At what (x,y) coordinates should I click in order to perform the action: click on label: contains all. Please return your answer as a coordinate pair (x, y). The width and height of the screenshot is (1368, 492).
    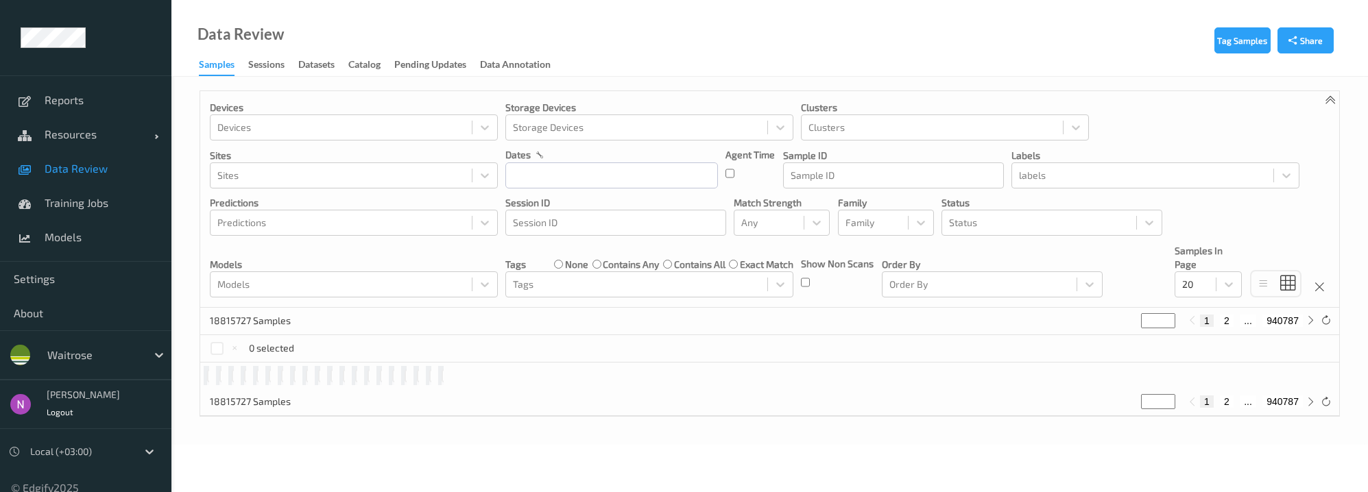
    Looking at the image, I should click on (699, 265).